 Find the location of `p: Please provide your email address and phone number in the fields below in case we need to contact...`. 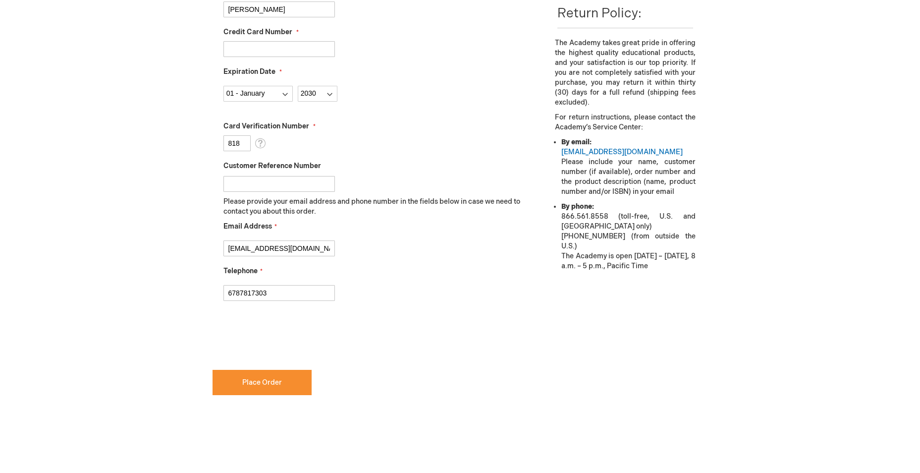

p: Please provide your email address and phone number in the fields below in case we need to contact... is located at coordinates (375, 207).